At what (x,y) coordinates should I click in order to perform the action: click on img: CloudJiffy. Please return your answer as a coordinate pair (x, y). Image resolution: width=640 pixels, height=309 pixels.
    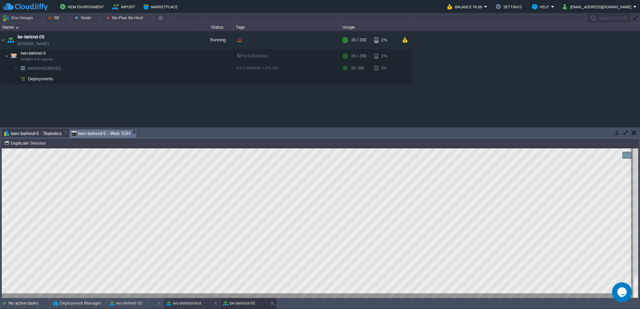
    Looking at the image, I should click on (25, 7).